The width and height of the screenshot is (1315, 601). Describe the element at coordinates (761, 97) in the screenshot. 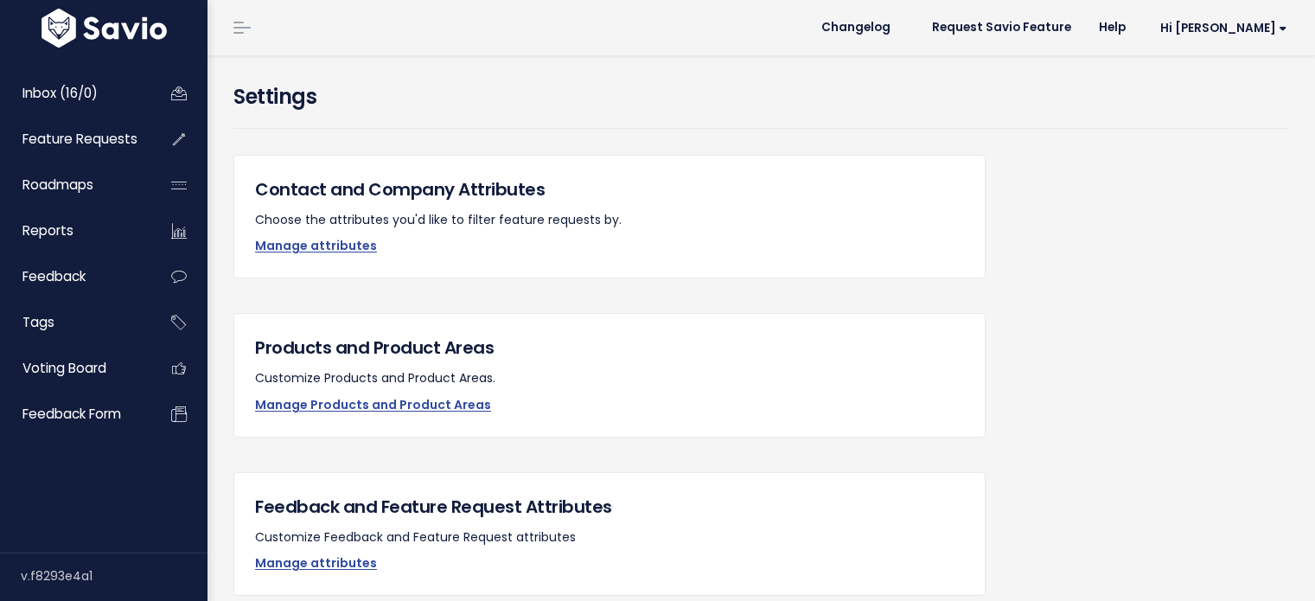

I see `h4: Settings` at that location.